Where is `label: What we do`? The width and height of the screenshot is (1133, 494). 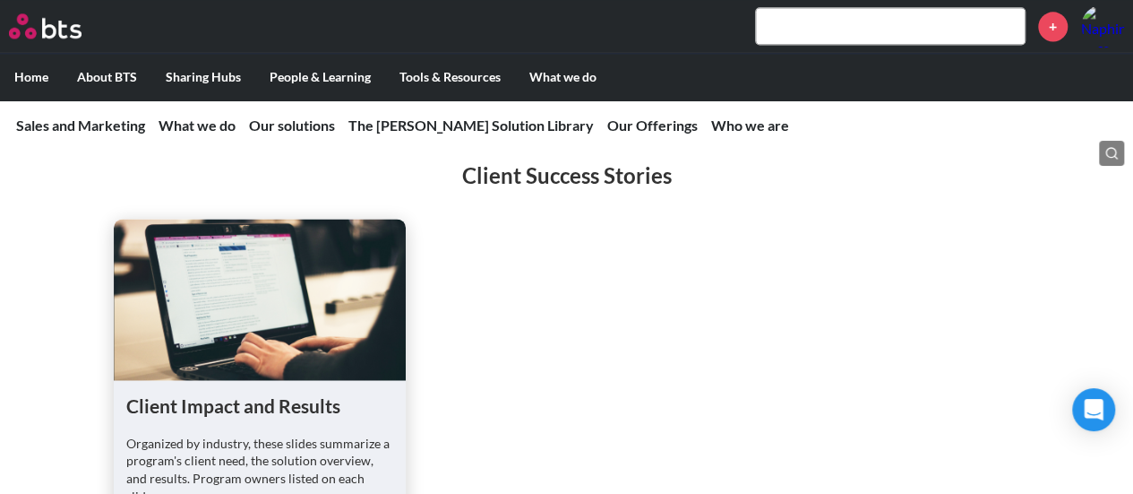 label: What we do is located at coordinates (563, 77).